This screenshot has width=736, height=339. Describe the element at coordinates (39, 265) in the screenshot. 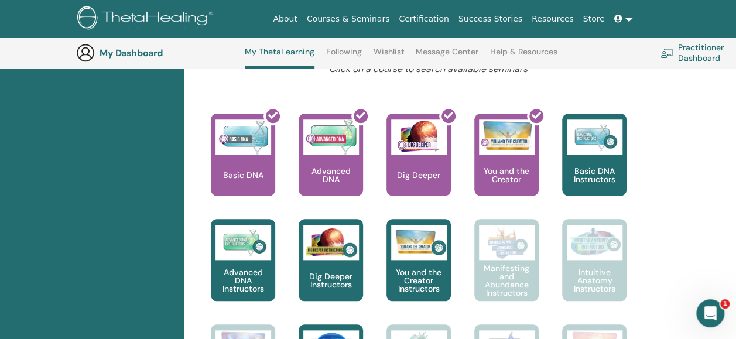

I see `span: Home` at that location.